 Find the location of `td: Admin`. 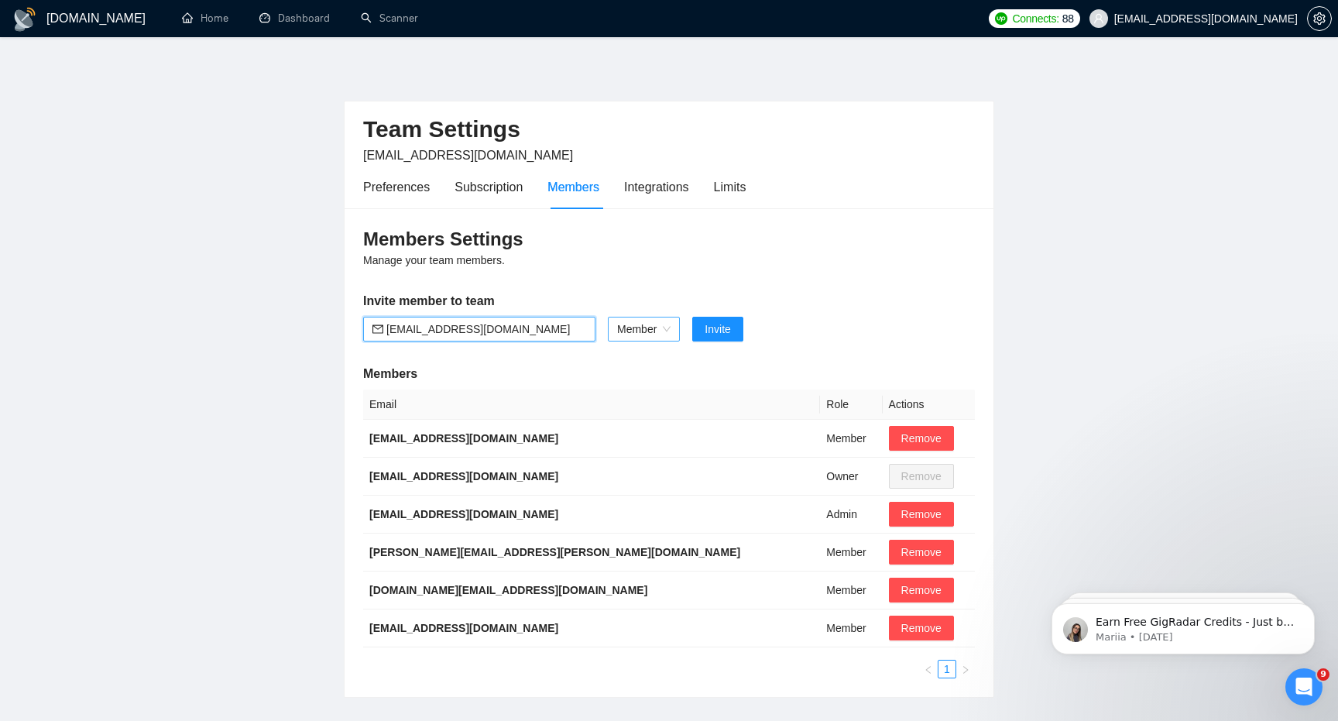

td: Admin is located at coordinates (851, 514).